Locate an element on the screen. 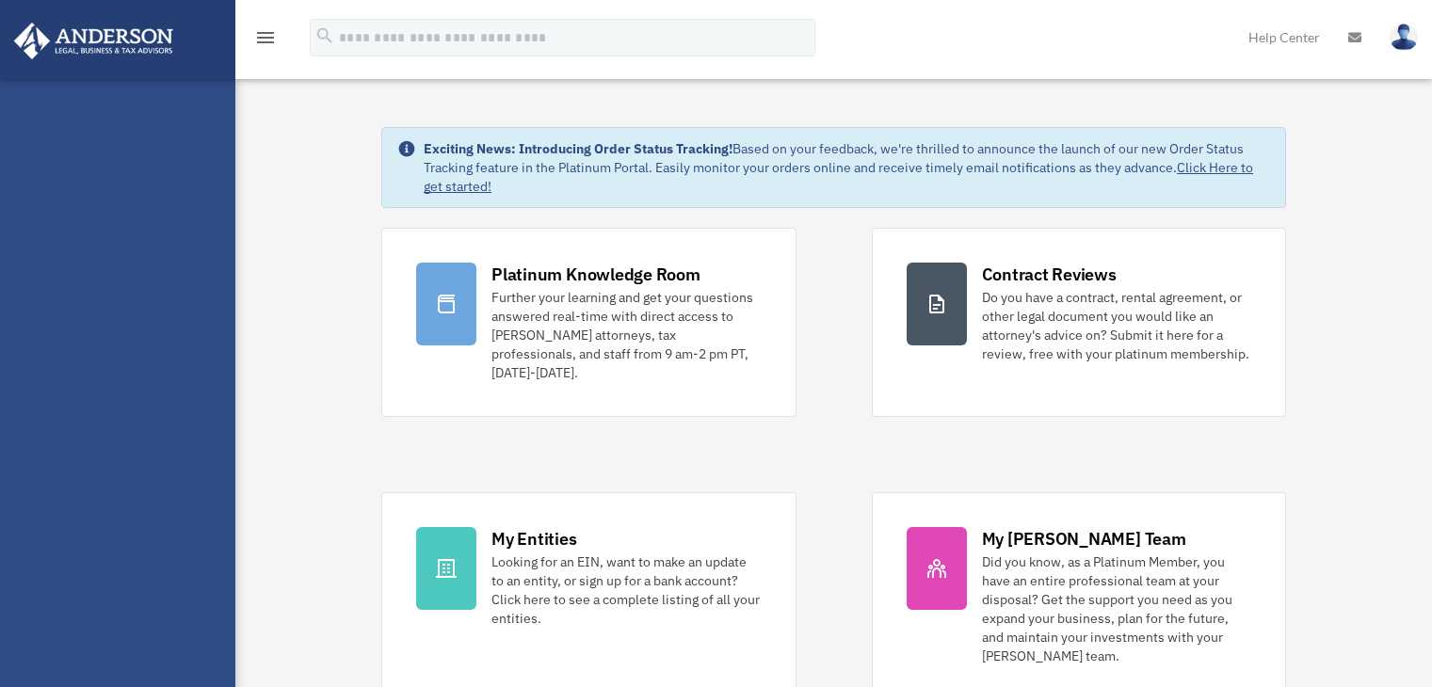  div: Platinum Knowledge Room is located at coordinates (596, 274).